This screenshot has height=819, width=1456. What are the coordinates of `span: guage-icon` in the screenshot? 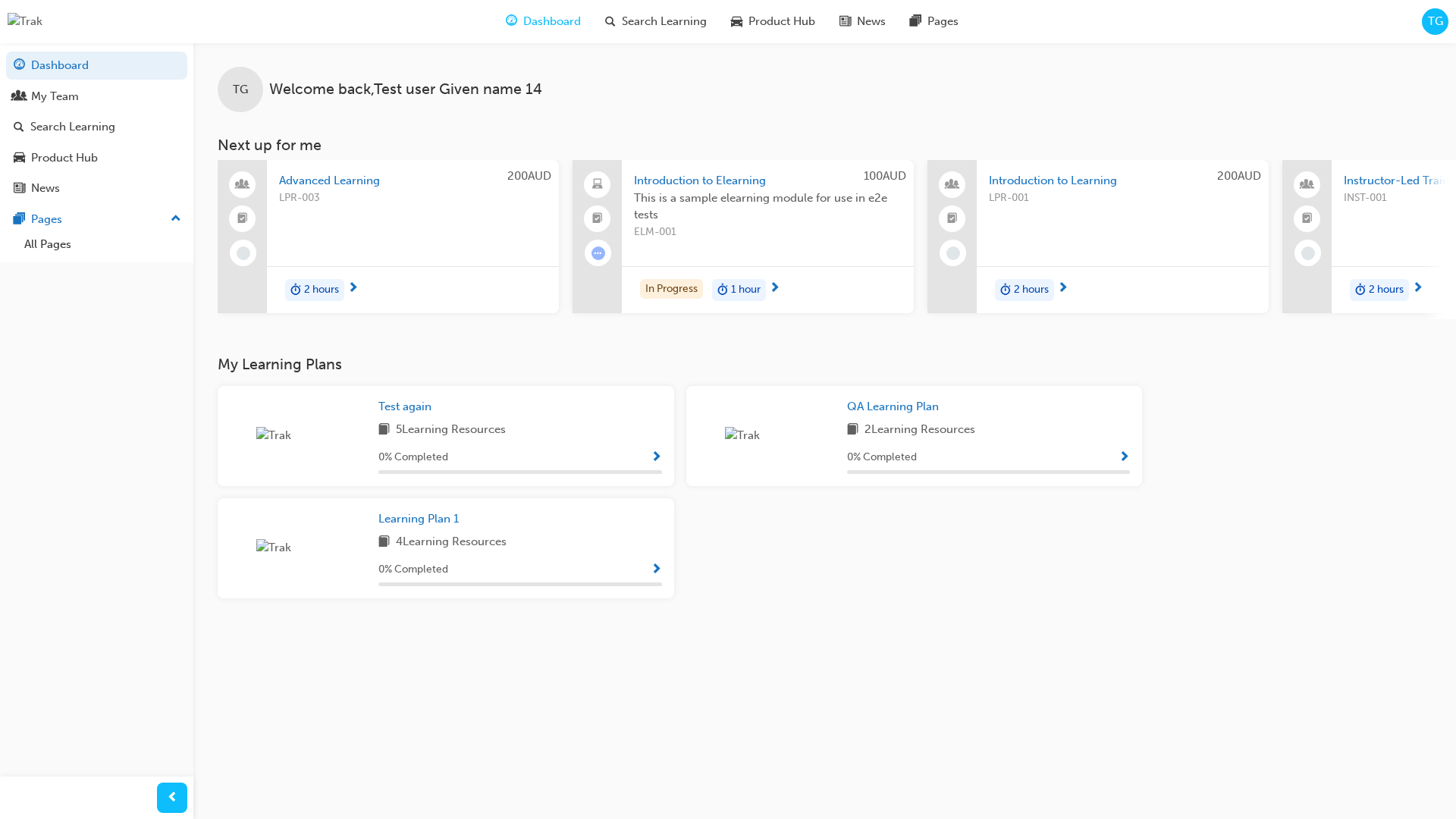 It's located at (511, 21).